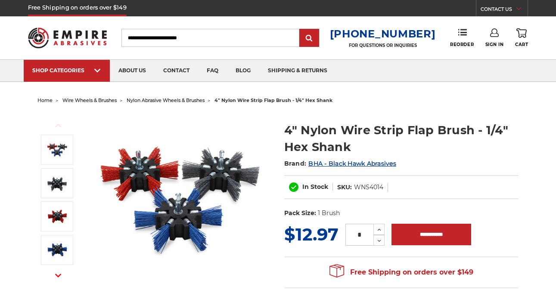 The image size is (556, 293). Describe the element at coordinates (315, 187) in the screenshot. I see `span: In Stock` at that location.